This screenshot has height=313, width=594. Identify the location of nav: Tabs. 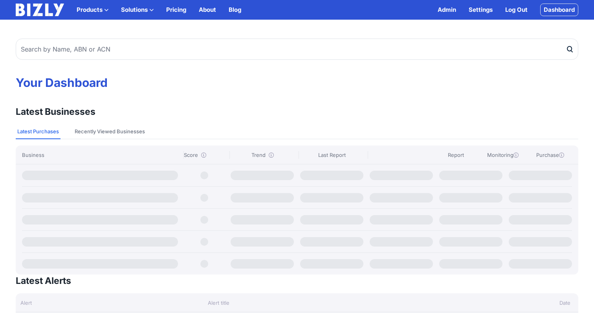
(297, 132).